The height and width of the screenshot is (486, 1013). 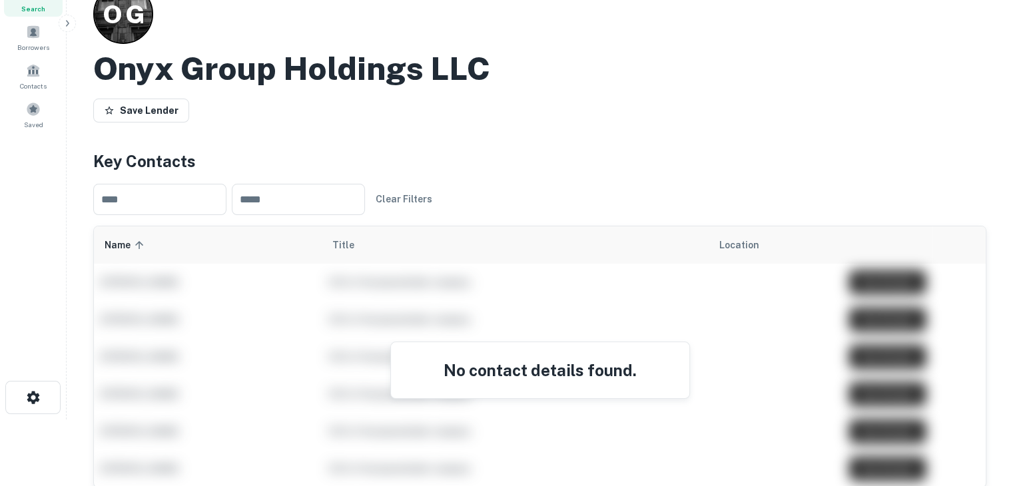 What do you see at coordinates (404, 199) in the screenshot?
I see `button: Clear Filters` at bounding box center [404, 199].